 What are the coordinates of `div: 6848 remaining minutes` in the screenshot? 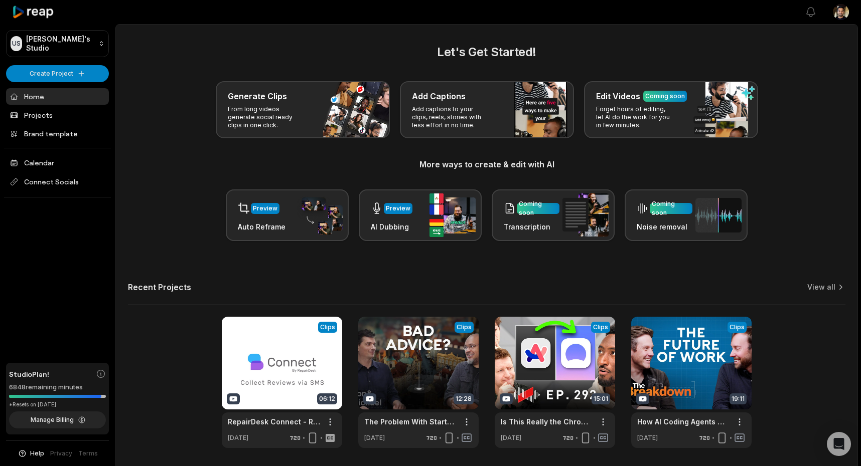 It's located at (57, 388).